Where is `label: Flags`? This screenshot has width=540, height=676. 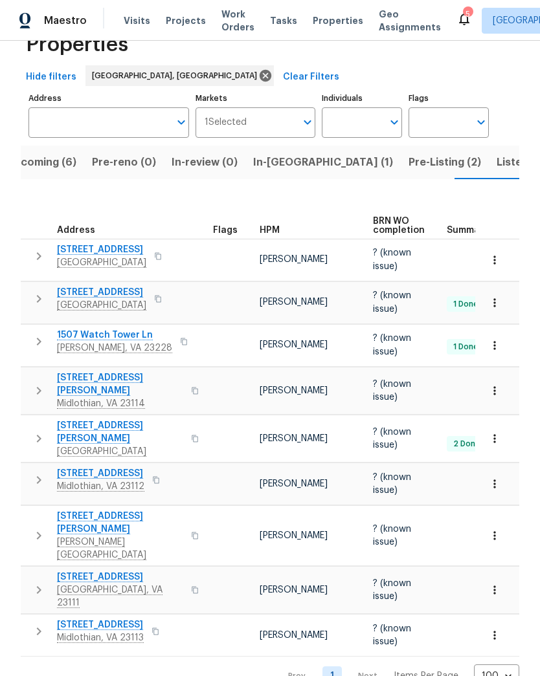
label: Flags is located at coordinates (449, 98).